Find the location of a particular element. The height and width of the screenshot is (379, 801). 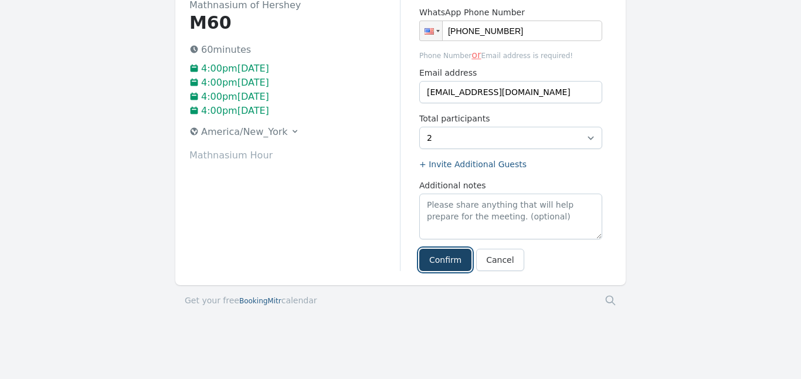

label: Email address is located at coordinates (511, 73).